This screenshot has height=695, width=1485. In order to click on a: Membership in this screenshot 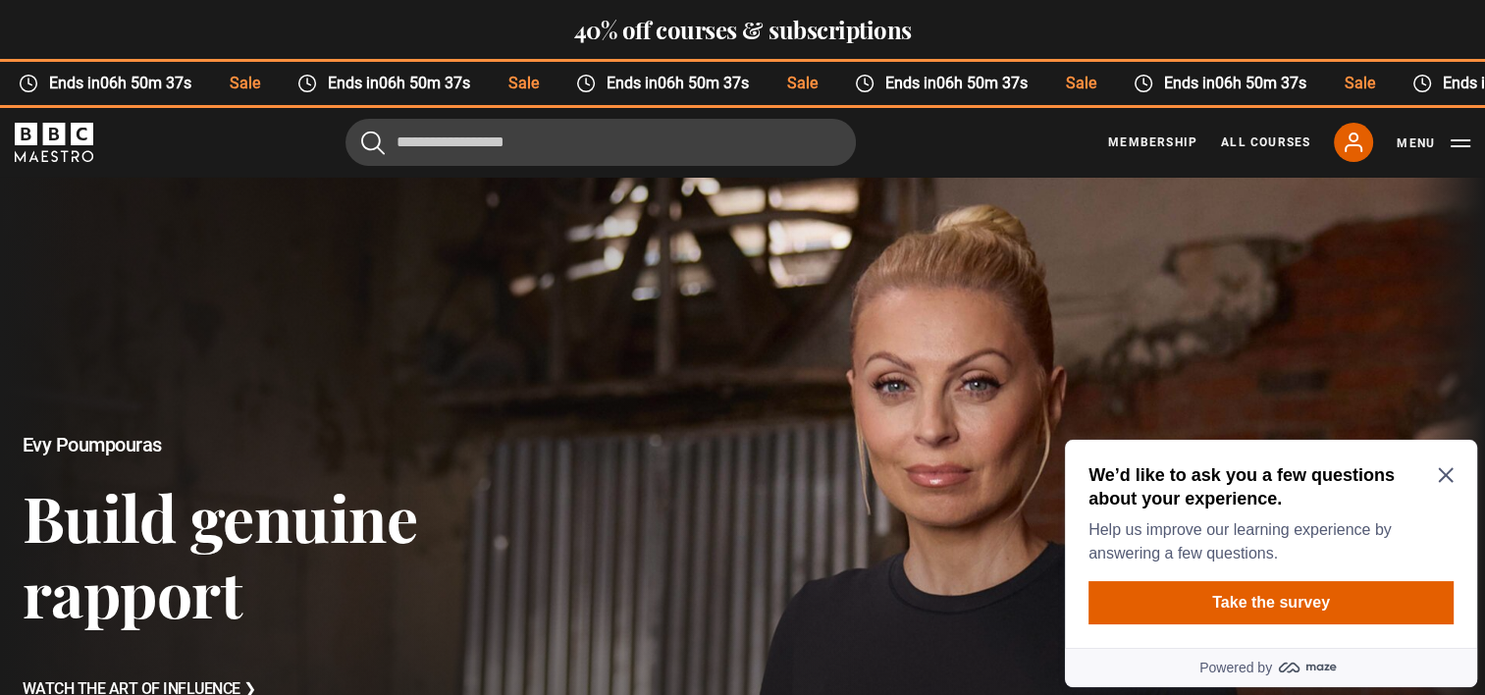, I will do `click(1153, 142)`.